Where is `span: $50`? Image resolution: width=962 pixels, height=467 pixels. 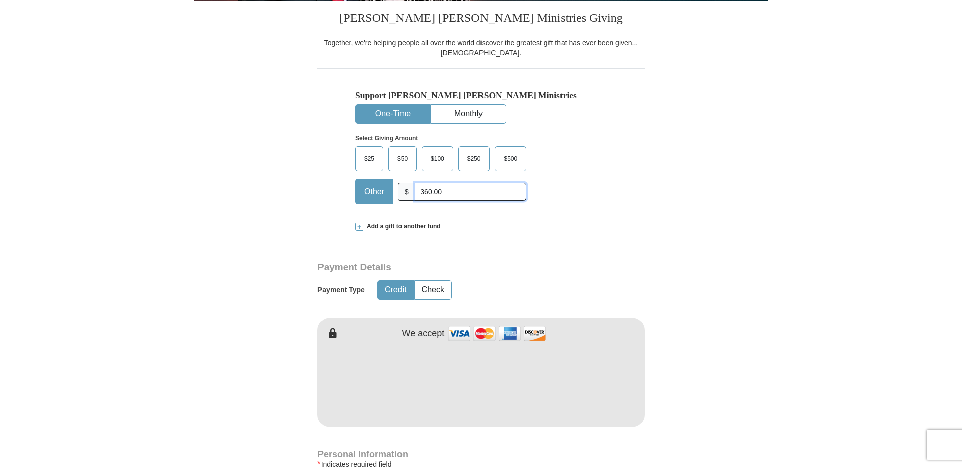 span: $50 is located at coordinates (402, 159).